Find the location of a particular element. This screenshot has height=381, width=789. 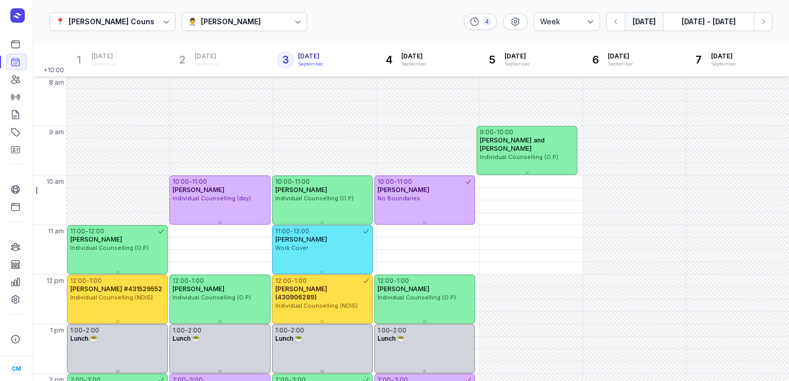

span: 12 pm is located at coordinates (55, 281).